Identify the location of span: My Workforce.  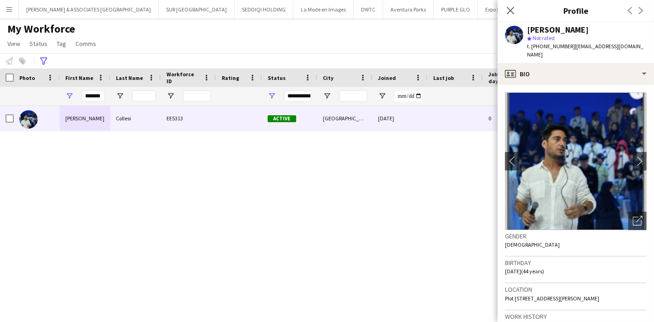
(41, 29).